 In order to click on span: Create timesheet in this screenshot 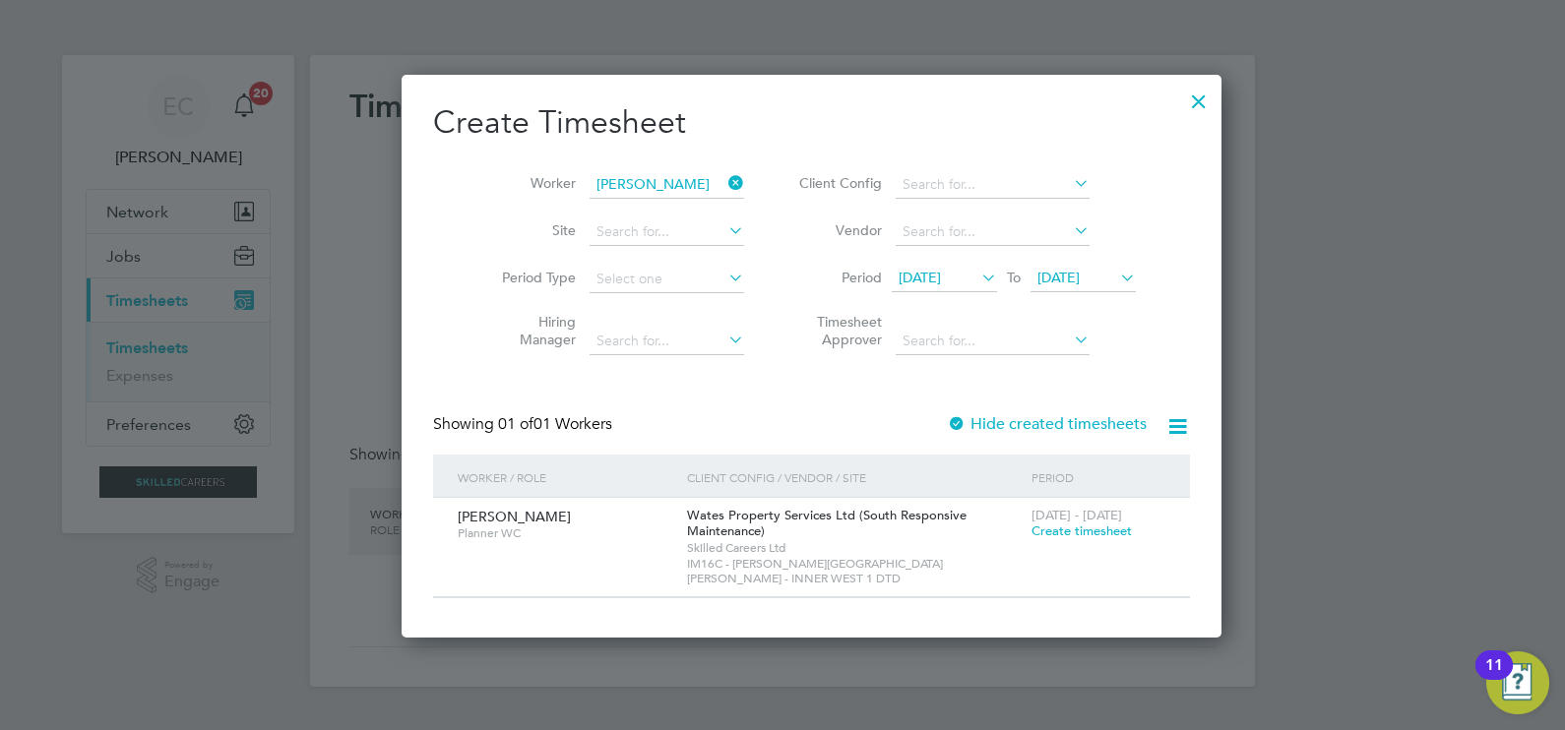, I will do `click(1082, 531)`.